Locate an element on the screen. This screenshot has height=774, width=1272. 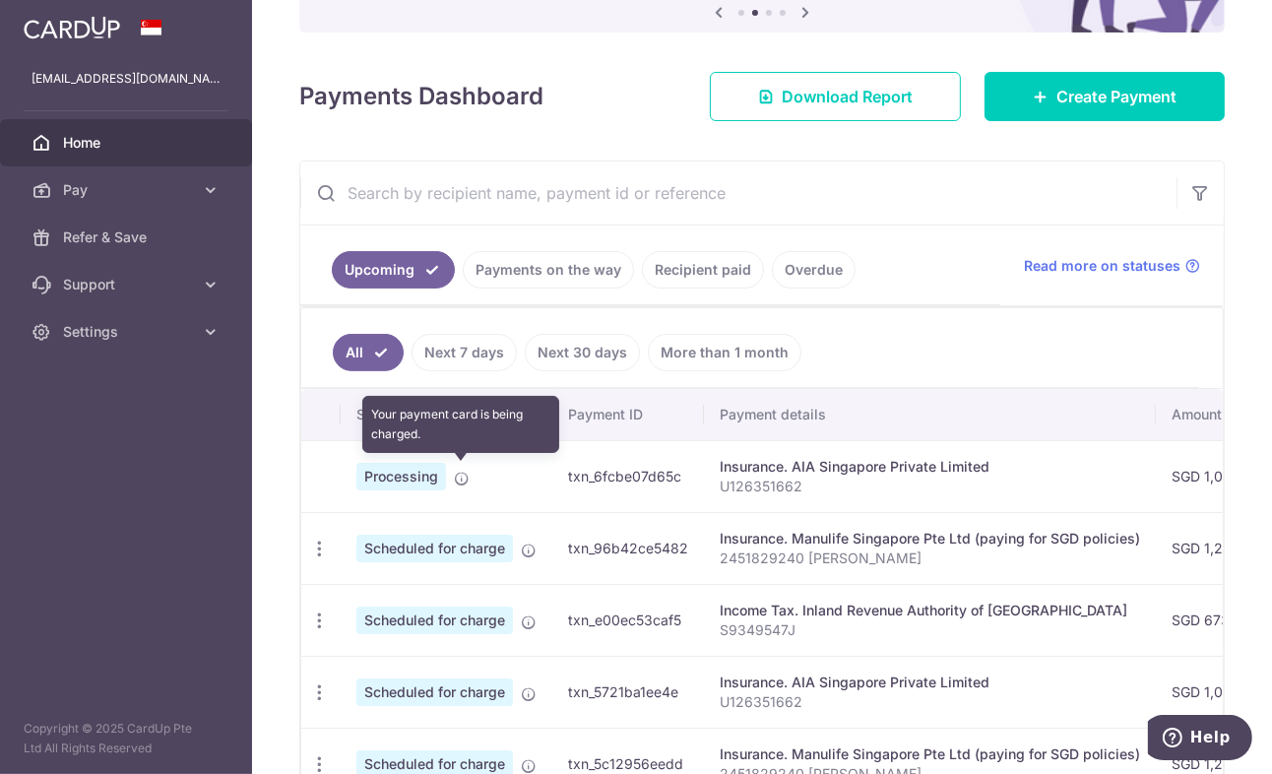
span: Download Report is located at coordinates (847, 96).